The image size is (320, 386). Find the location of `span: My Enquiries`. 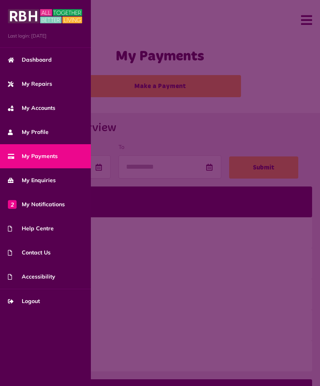

span: My Enquiries is located at coordinates (32, 180).